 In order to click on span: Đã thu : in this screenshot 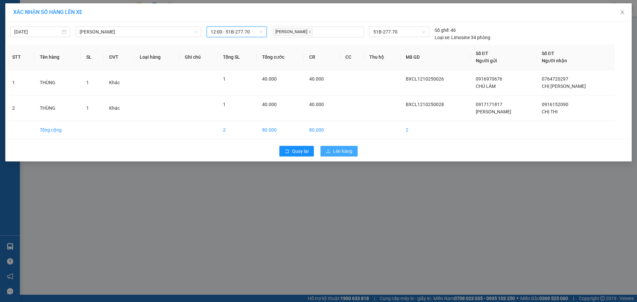, I will do `click(15, 47)`.